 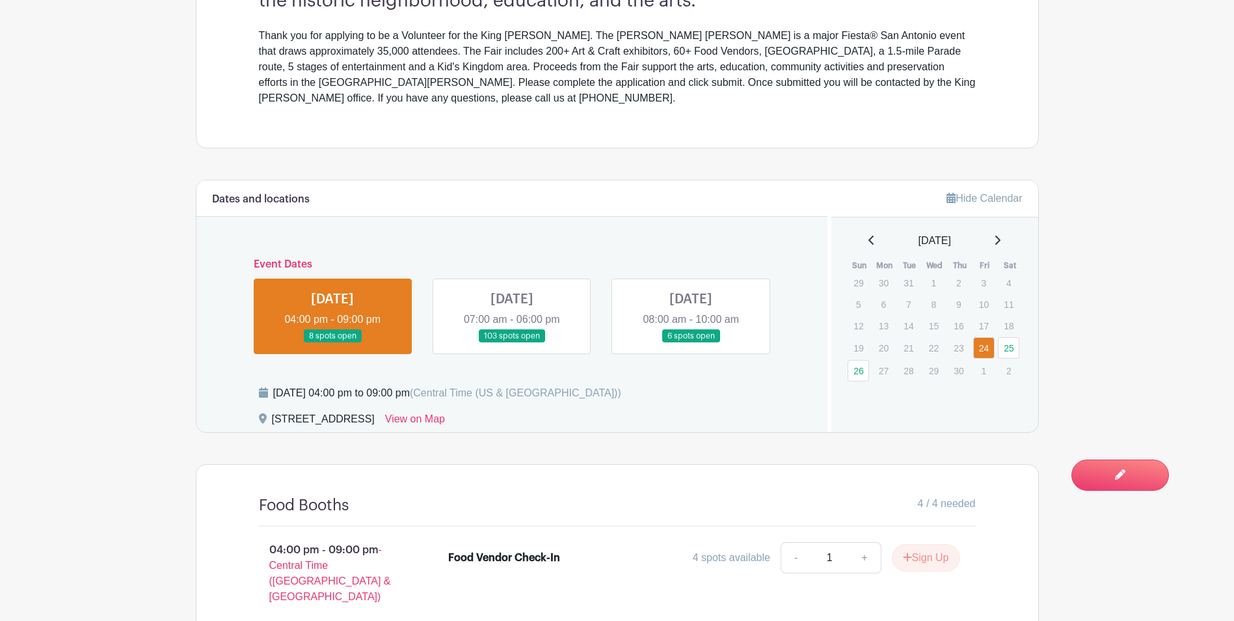 I want to click on a: 25, so click(x=1009, y=347).